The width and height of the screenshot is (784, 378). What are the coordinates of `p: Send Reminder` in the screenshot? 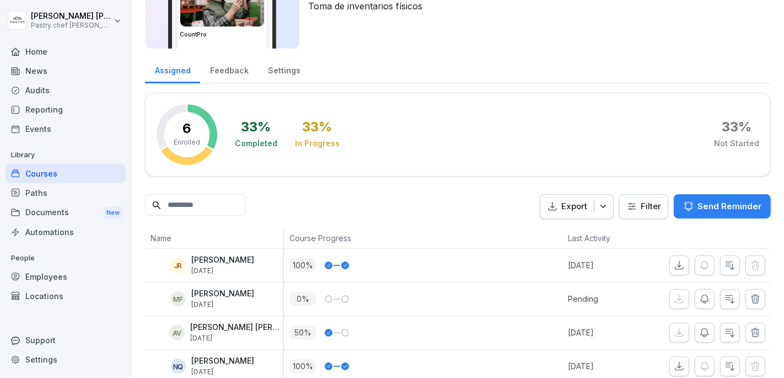 It's located at (729, 206).